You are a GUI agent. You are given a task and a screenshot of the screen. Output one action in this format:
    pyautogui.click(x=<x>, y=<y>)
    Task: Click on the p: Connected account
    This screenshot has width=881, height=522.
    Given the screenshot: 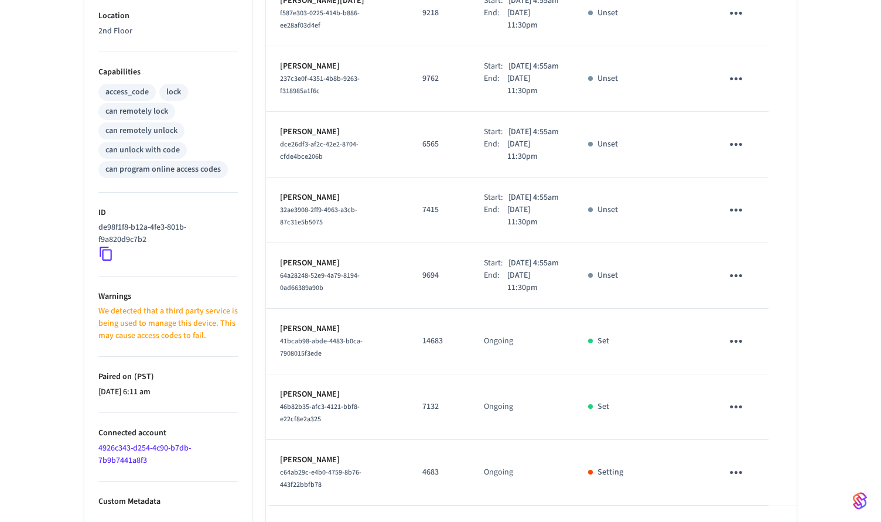 What is the action you would take?
    pyautogui.click(x=168, y=433)
    